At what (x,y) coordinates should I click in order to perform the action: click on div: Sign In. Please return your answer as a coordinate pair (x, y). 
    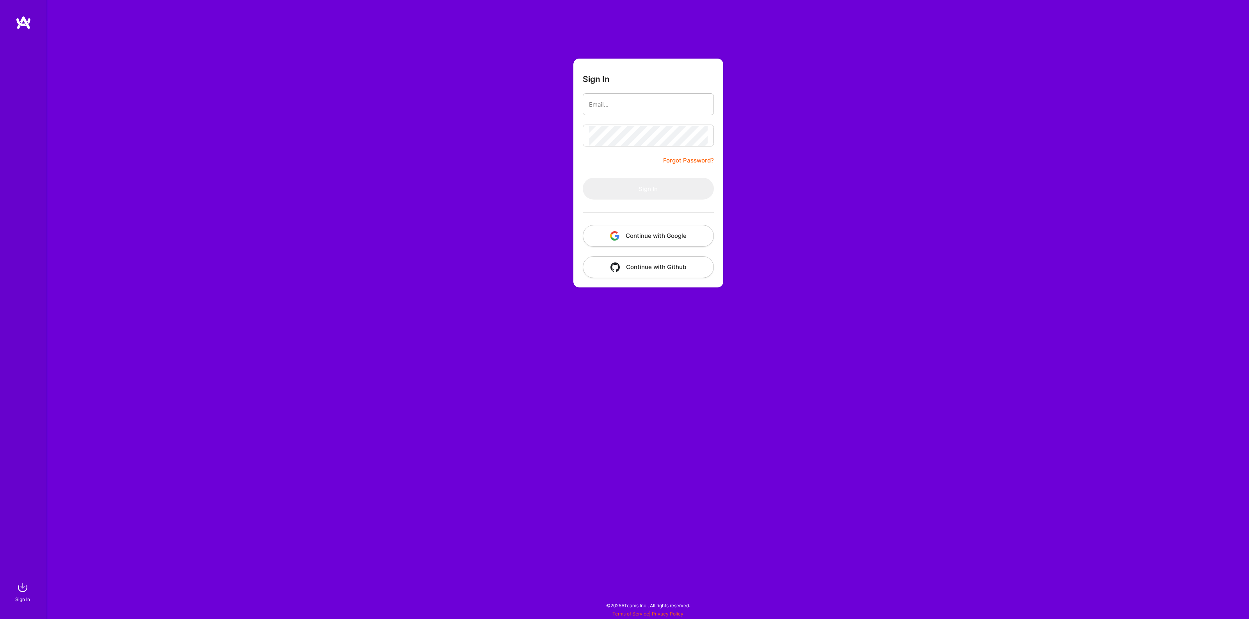
    Looking at the image, I should click on (23, 599).